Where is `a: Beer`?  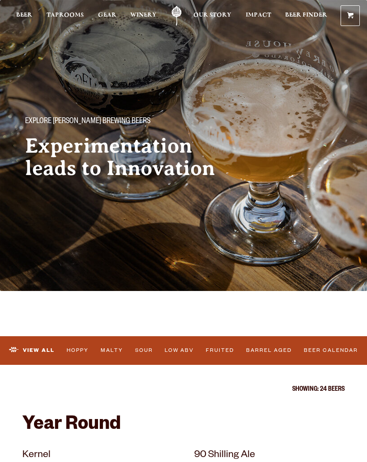
a: Beer is located at coordinates (24, 16).